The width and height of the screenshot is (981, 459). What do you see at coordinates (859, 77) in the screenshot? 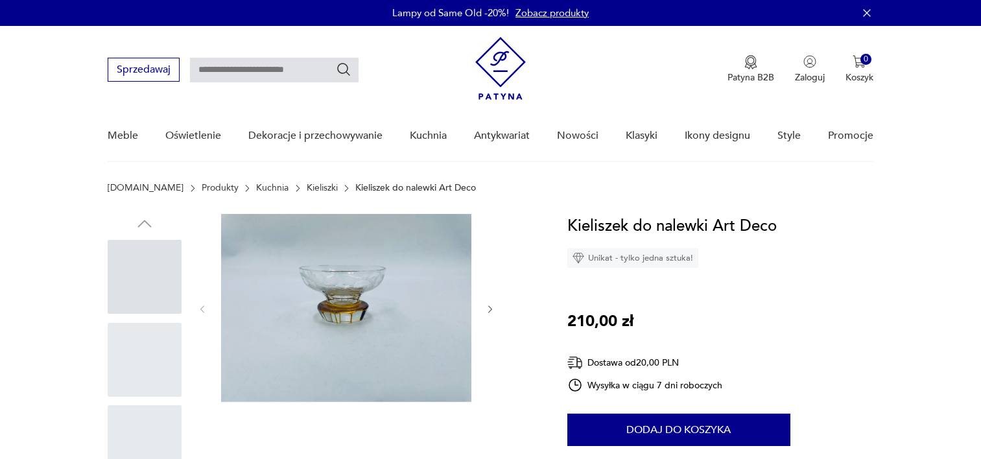
I see `p: Koszyk` at bounding box center [859, 77].